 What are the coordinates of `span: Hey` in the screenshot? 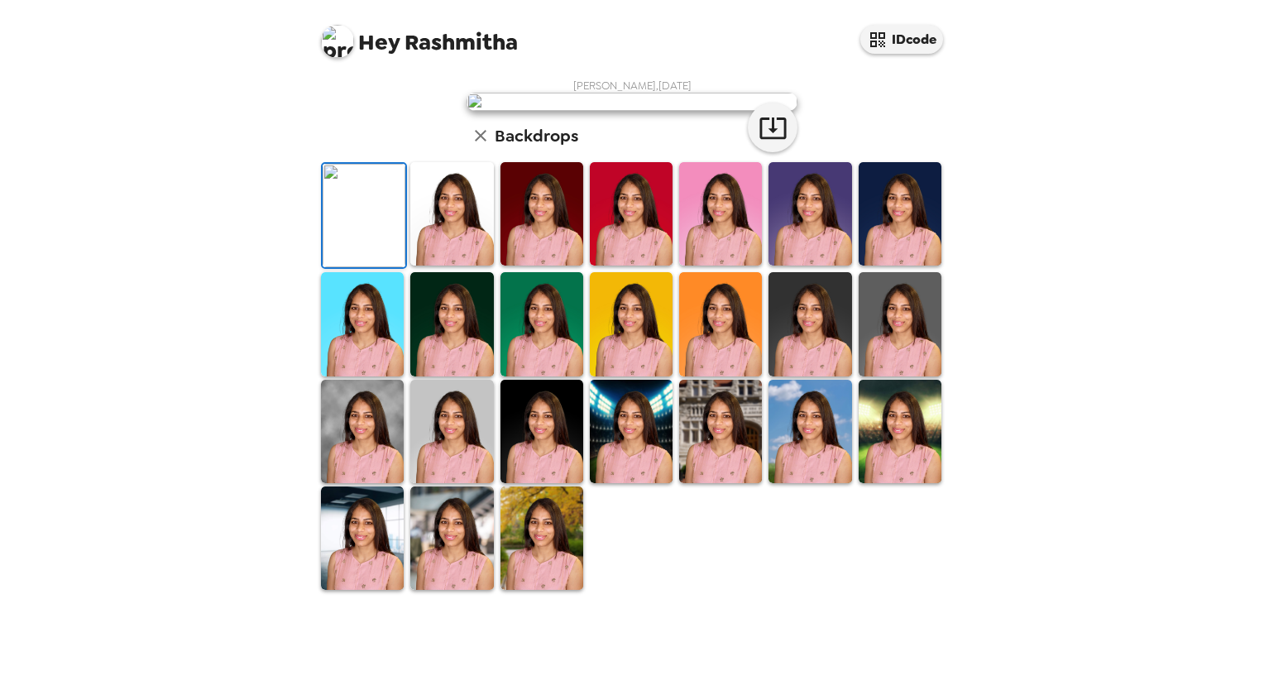 It's located at (379, 42).